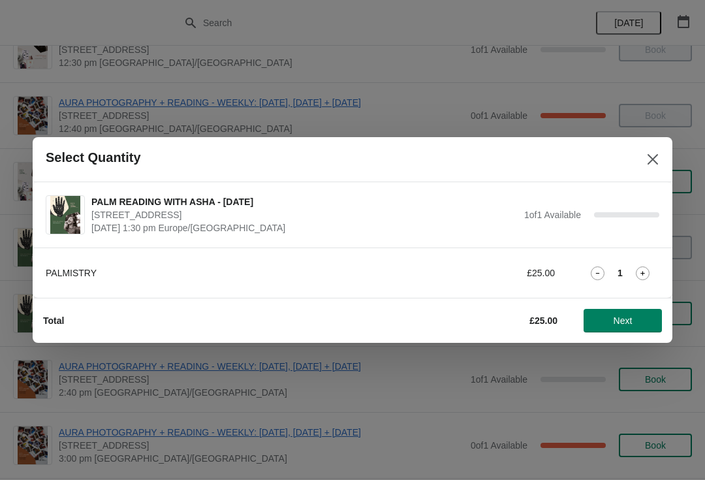  Describe the element at coordinates (494, 273) in the screenshot. I see `div: £25.00` at that location.